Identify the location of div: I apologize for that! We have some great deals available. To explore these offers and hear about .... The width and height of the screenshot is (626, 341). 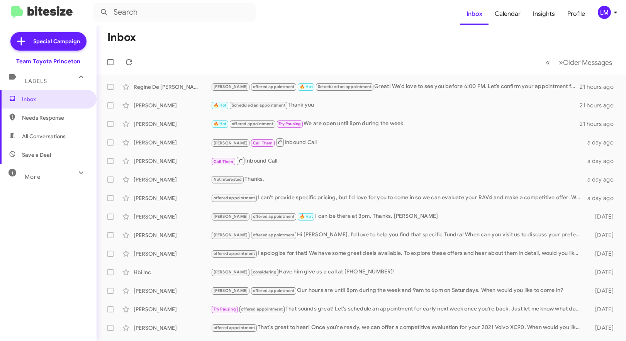
(398, 254).